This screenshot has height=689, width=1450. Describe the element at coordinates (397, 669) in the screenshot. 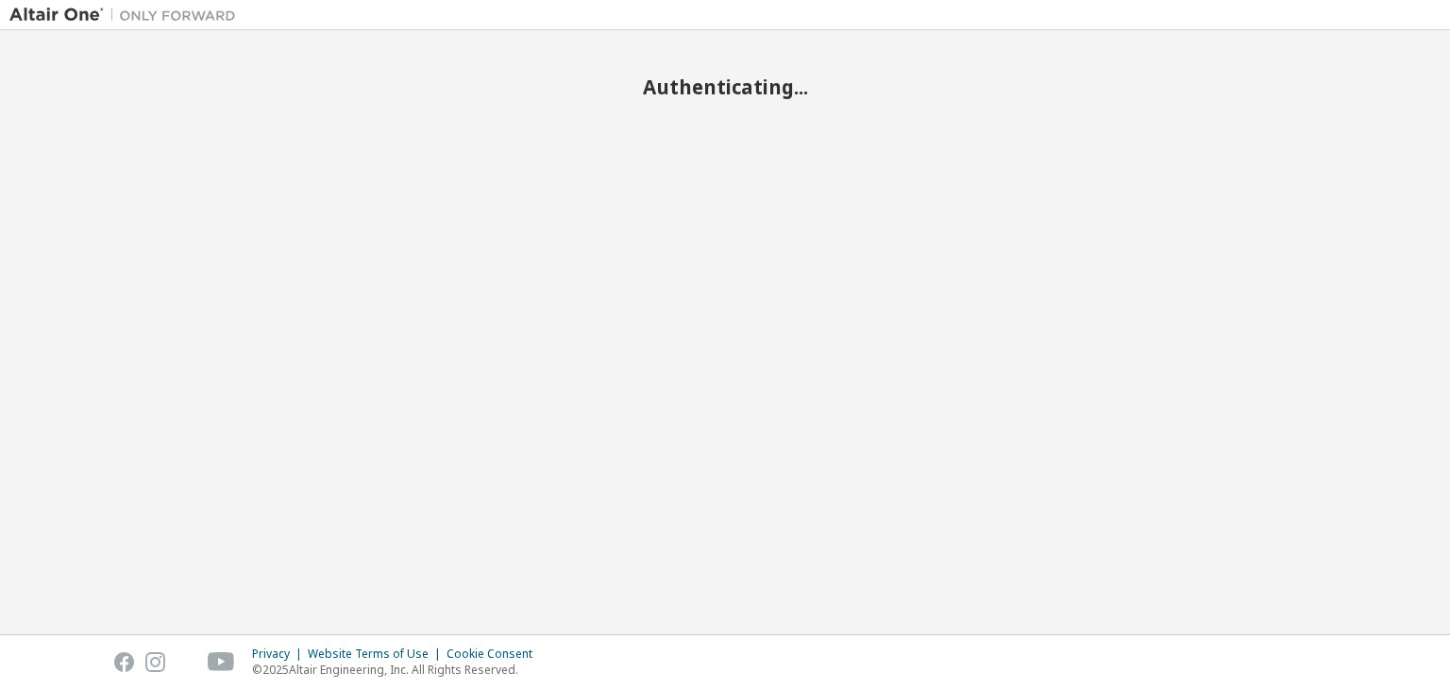

I see `p: © 2025 Altair Engineering, Inc. All Rights Reserved.` at that location.